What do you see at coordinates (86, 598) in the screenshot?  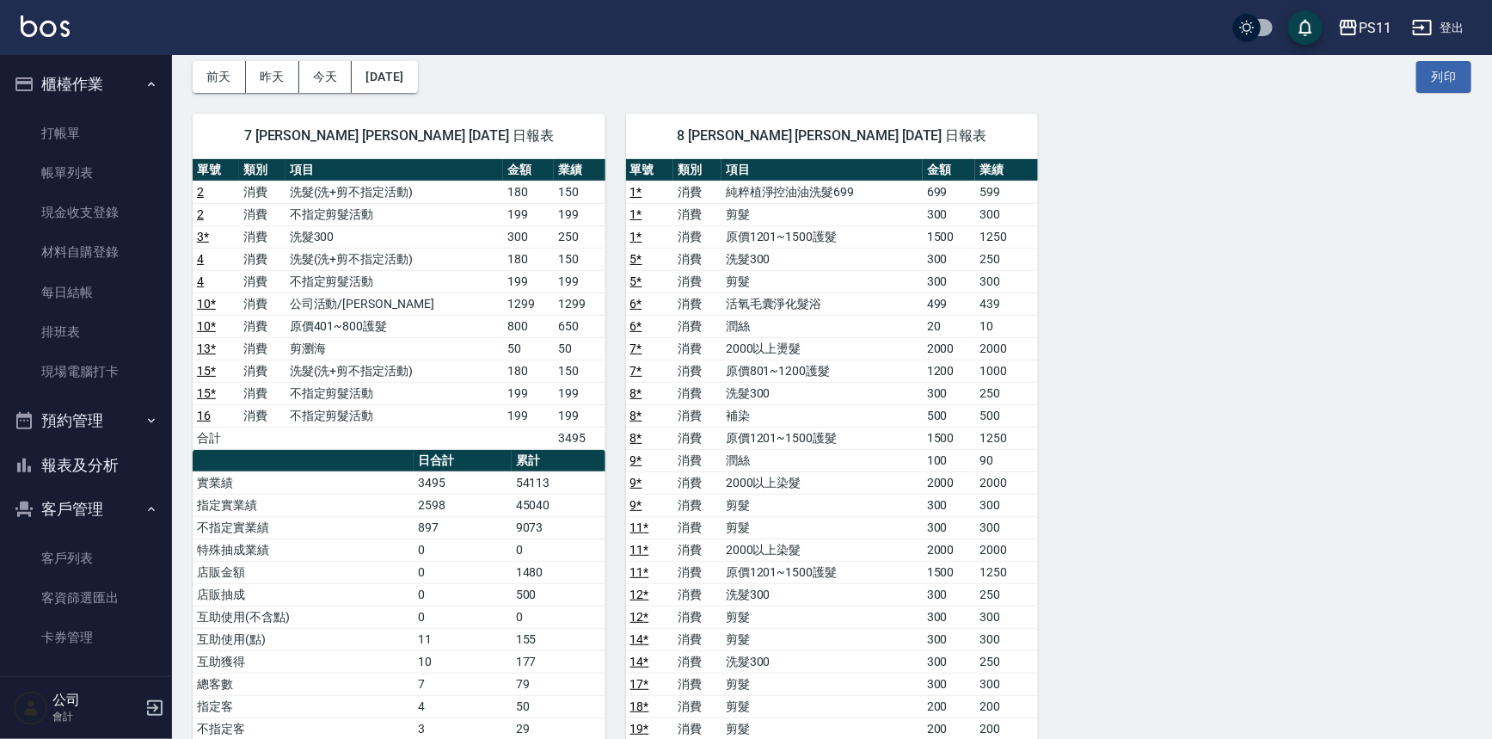 I see `a: 客資篩選匯出` at bounding box center [86, 598].